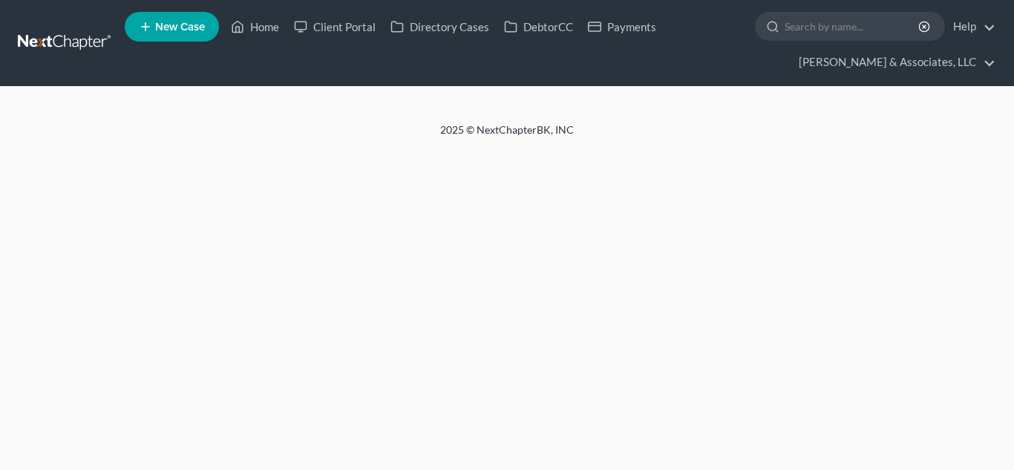 The width and height of the screenshot is (1014, 470). I want to click on a: Directory Cases, so click(439, 27).